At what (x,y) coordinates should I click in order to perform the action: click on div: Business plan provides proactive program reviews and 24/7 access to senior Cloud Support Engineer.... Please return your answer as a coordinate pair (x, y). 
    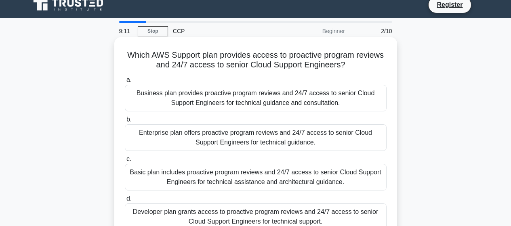
    Looking at the image, I should click on (256, 98).